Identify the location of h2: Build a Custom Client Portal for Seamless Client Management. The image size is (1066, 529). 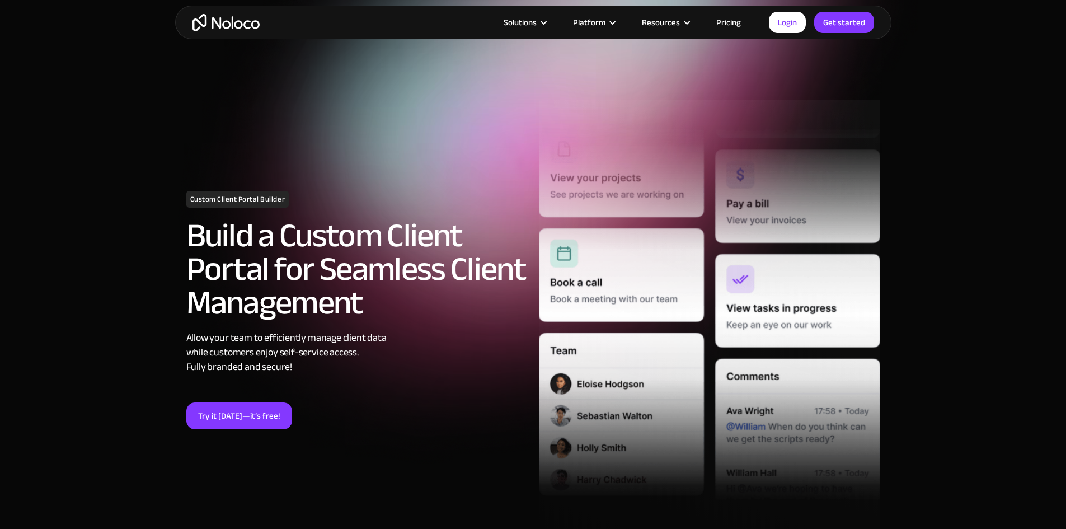
(357, 269).